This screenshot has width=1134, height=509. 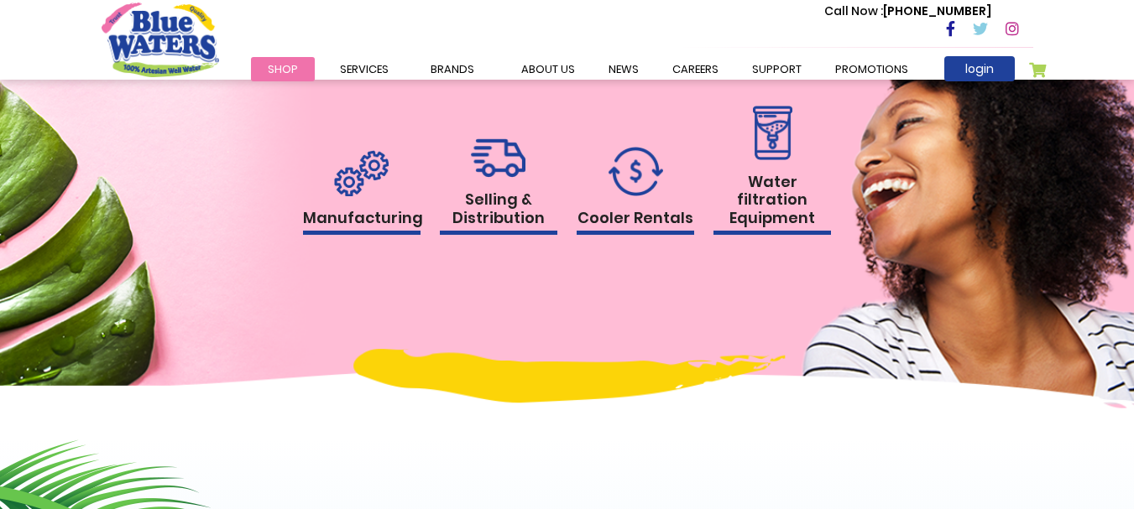 What do you see at coordinates (283, 69) in the screenshot?
I see `span: Shop` at bounding box center [283, 69].